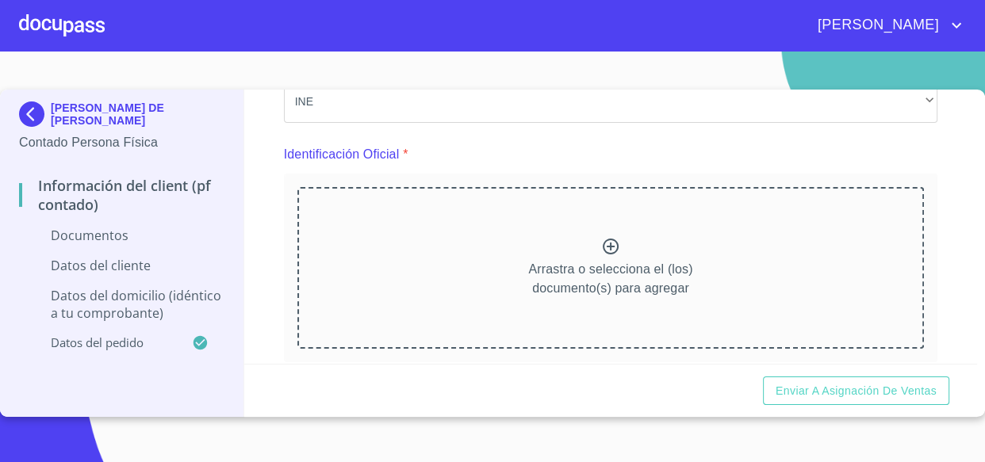  I want to click on p: Identificación Oficial, so click(342, 155).